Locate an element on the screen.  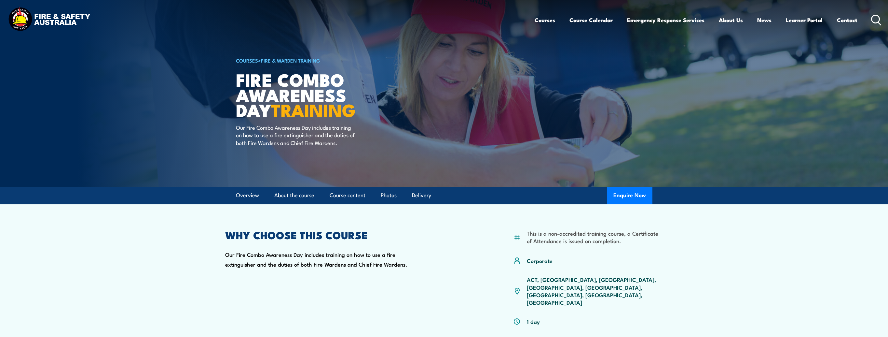
a: News is located at coordinates (765, 20).